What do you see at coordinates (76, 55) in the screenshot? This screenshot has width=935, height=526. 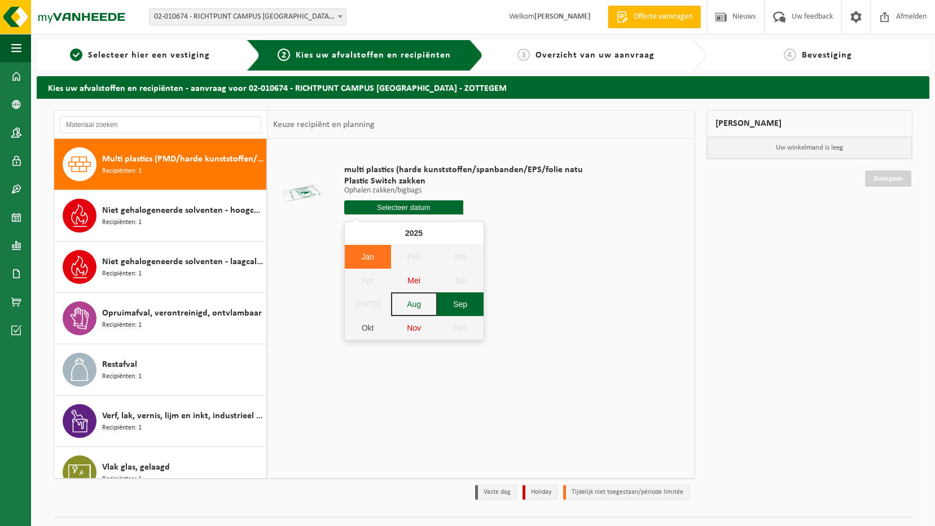 I see `span: 1` at bounding box center [76, 55].